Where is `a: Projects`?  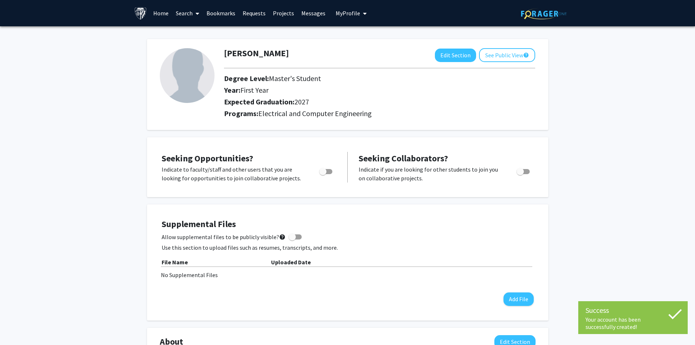
a: Projects is located at coordinates (283, 13).